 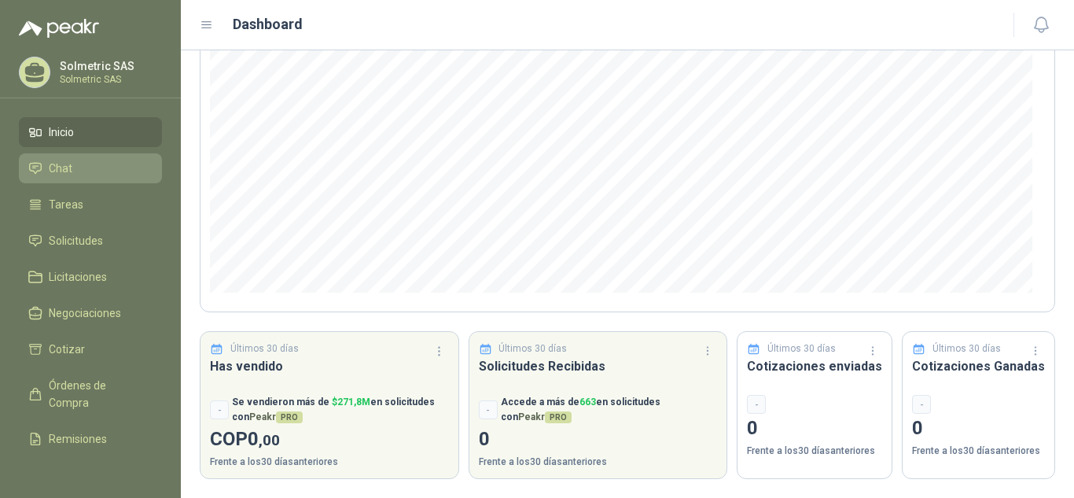 What do you see at coordinates (351, 402) in the screenshot?
I see `span: $ 271,8M` at bounding box center [351, 402].